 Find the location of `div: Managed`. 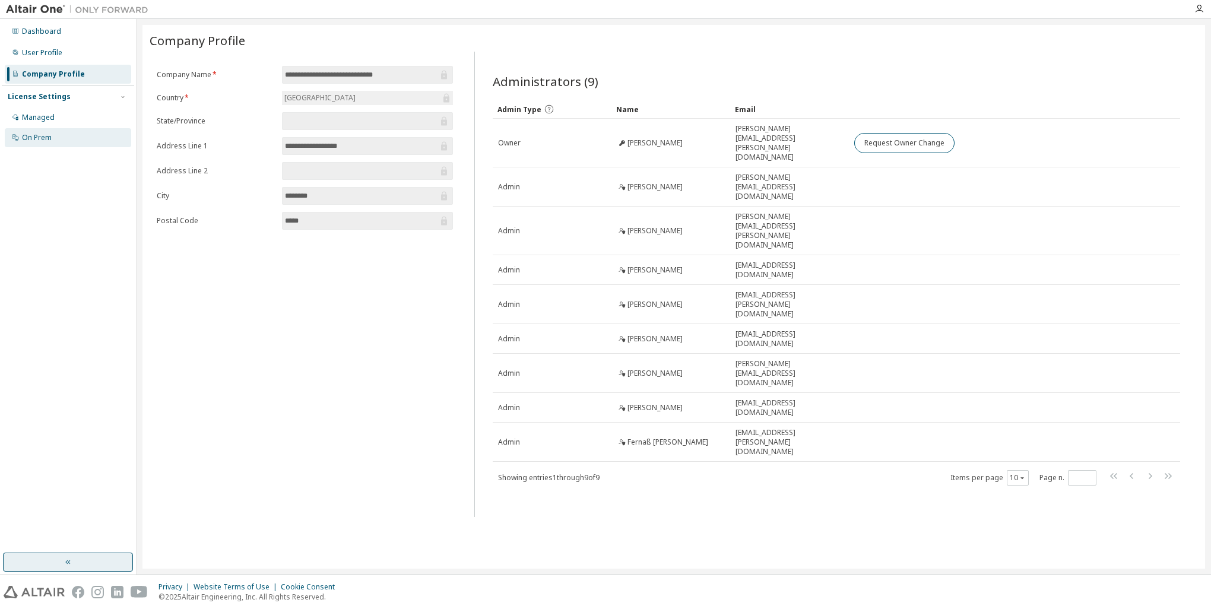

div: Managed is located at coordinates (38, 118).